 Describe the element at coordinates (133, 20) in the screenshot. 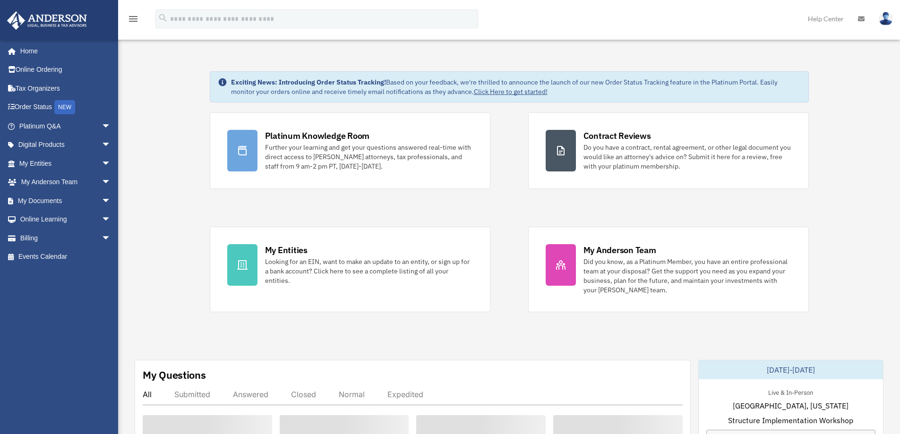

I see `a: menu` at that location.